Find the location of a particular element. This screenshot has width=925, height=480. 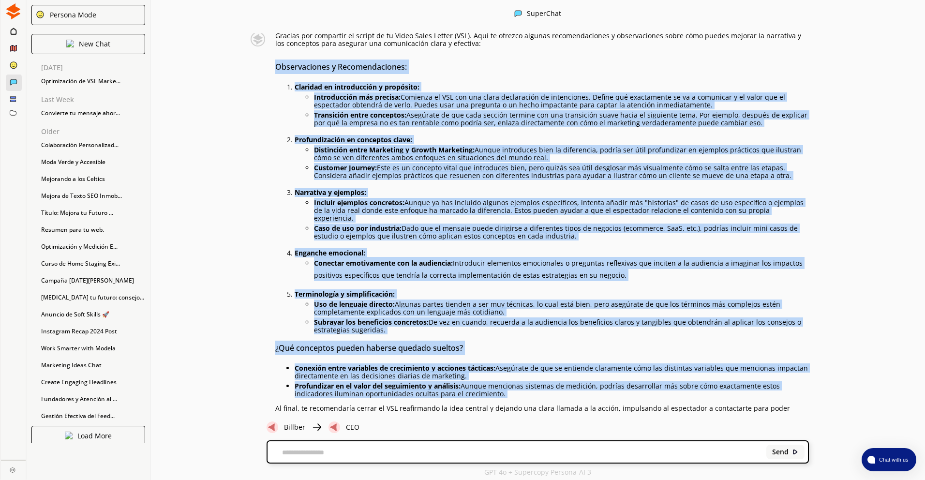

p: New Chat is located at coordinates (94, 44).